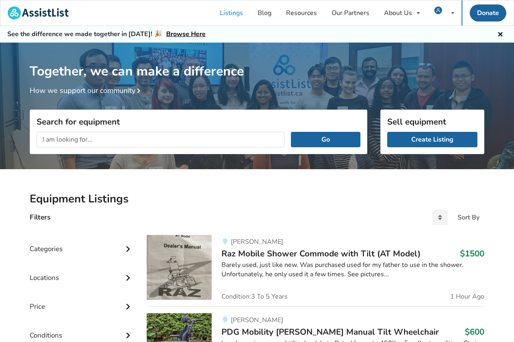  I want to click on div: About Us, so click(398, 13).